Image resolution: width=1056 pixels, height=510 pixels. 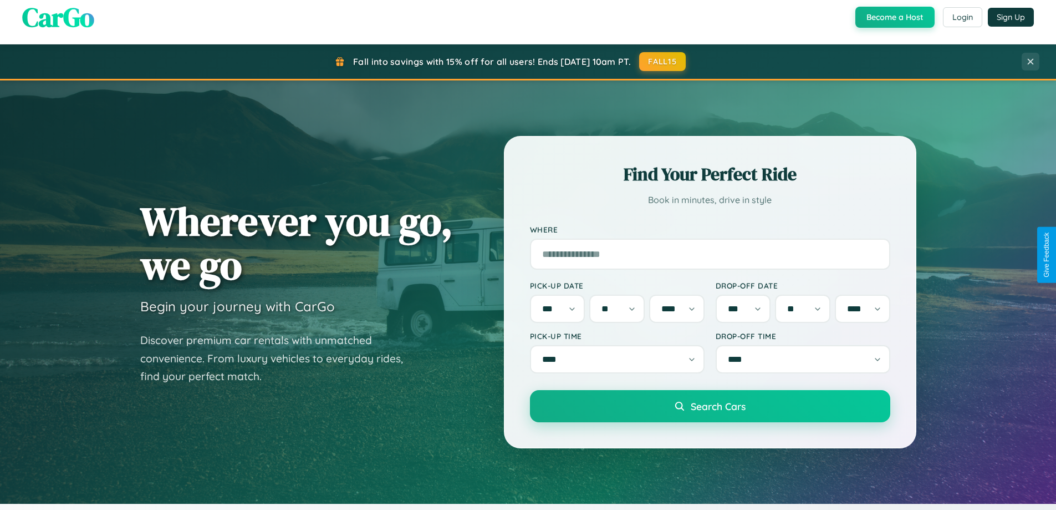 What do you see at coordinates (1047, 255) in the screenshot?
I see `div: Give Feedback` at bounding box center [1047, 255].